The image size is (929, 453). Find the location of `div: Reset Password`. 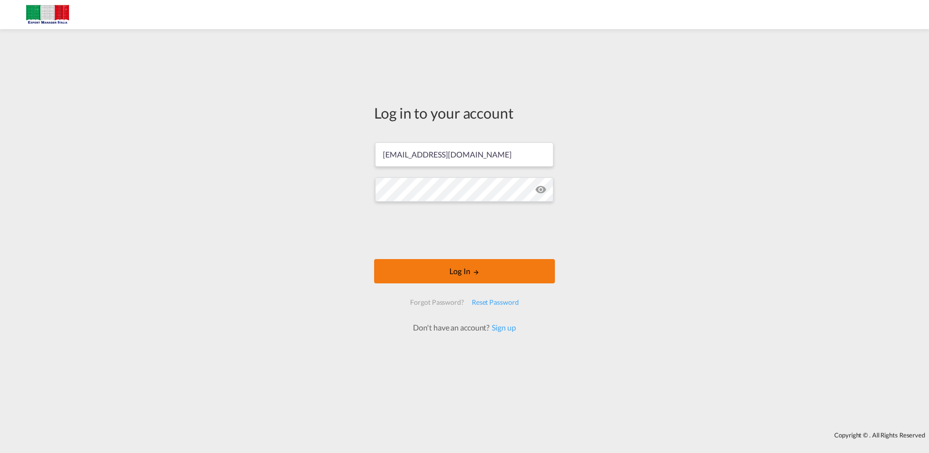

div: Reset Password is located at coordinates (495, 302).